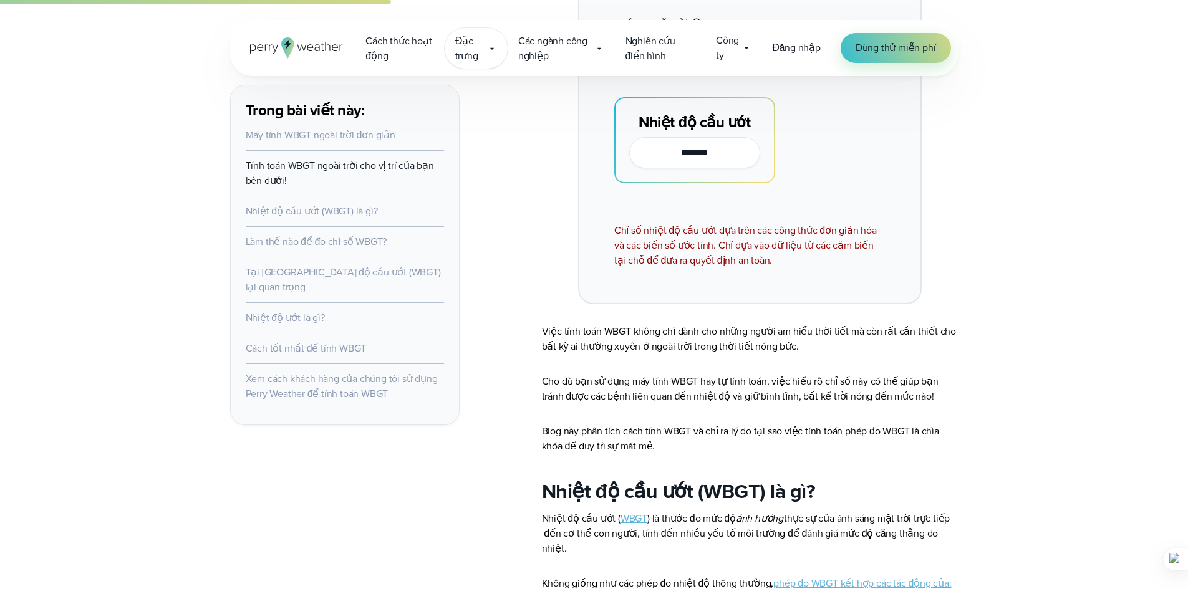 The width and height of the screenshot is (1188, 589). What do you see at coordinates (342, 386) in the screenshot?
I see `font: Xem cách khách hàng của chúng tôi sử dụng Perry Weather để tính toán WBGT` at bounding box center [342, 386].